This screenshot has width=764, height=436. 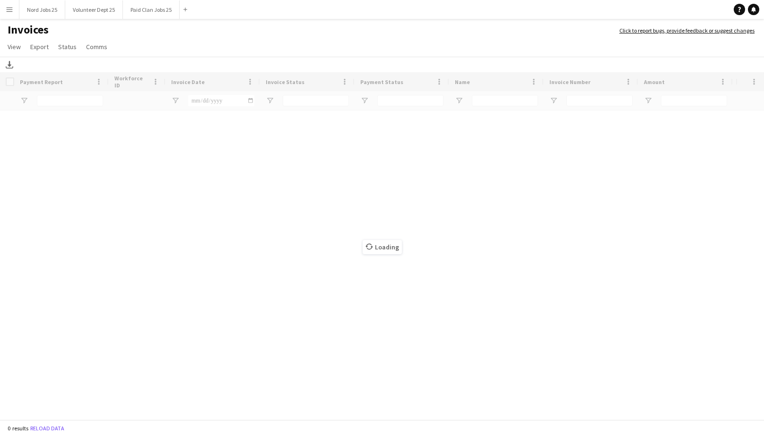 What do you see at coordinates (96, 47) in the screenshot?
I see `span: Comms` at bounding box center [96, 47].